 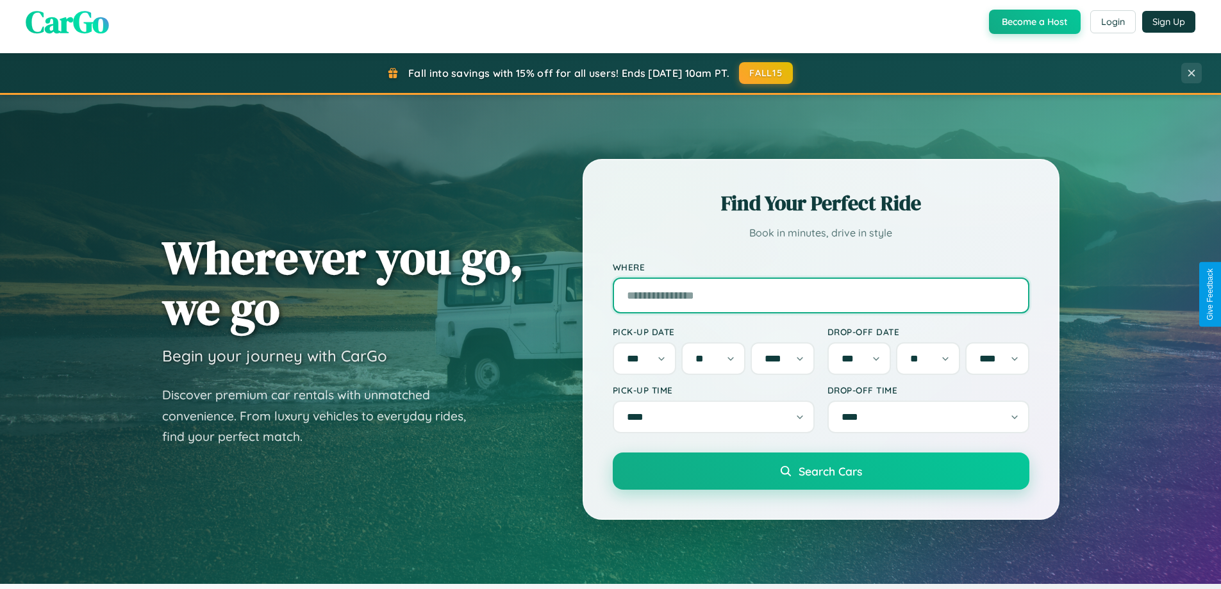 What do you see at coordinates (830, 471) in the screenshot?
I see `span: Search Cars` at bounding box center [830, 471].